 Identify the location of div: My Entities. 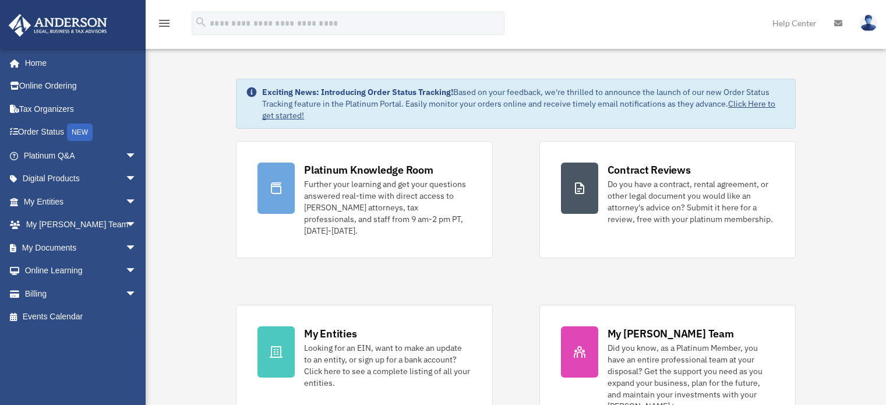
(330, 333).